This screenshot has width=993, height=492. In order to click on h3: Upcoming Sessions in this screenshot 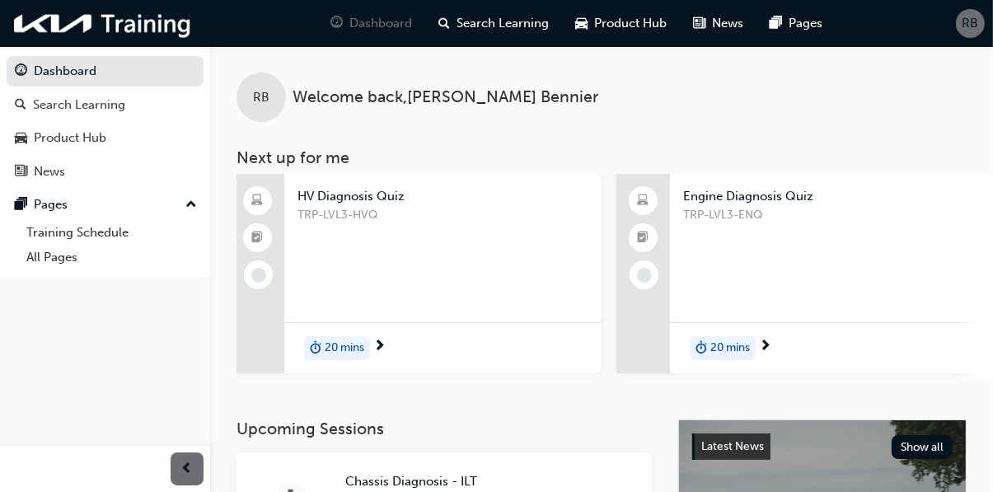, I will do `click(444, 428)`.